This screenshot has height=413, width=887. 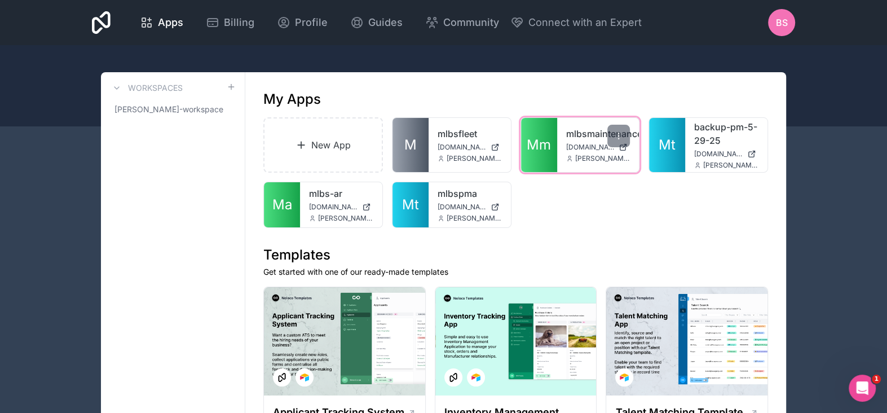 What do you see at coordinates (411, 145) in the screenshot?
I see `span: M` at bounding box center [411, 145].